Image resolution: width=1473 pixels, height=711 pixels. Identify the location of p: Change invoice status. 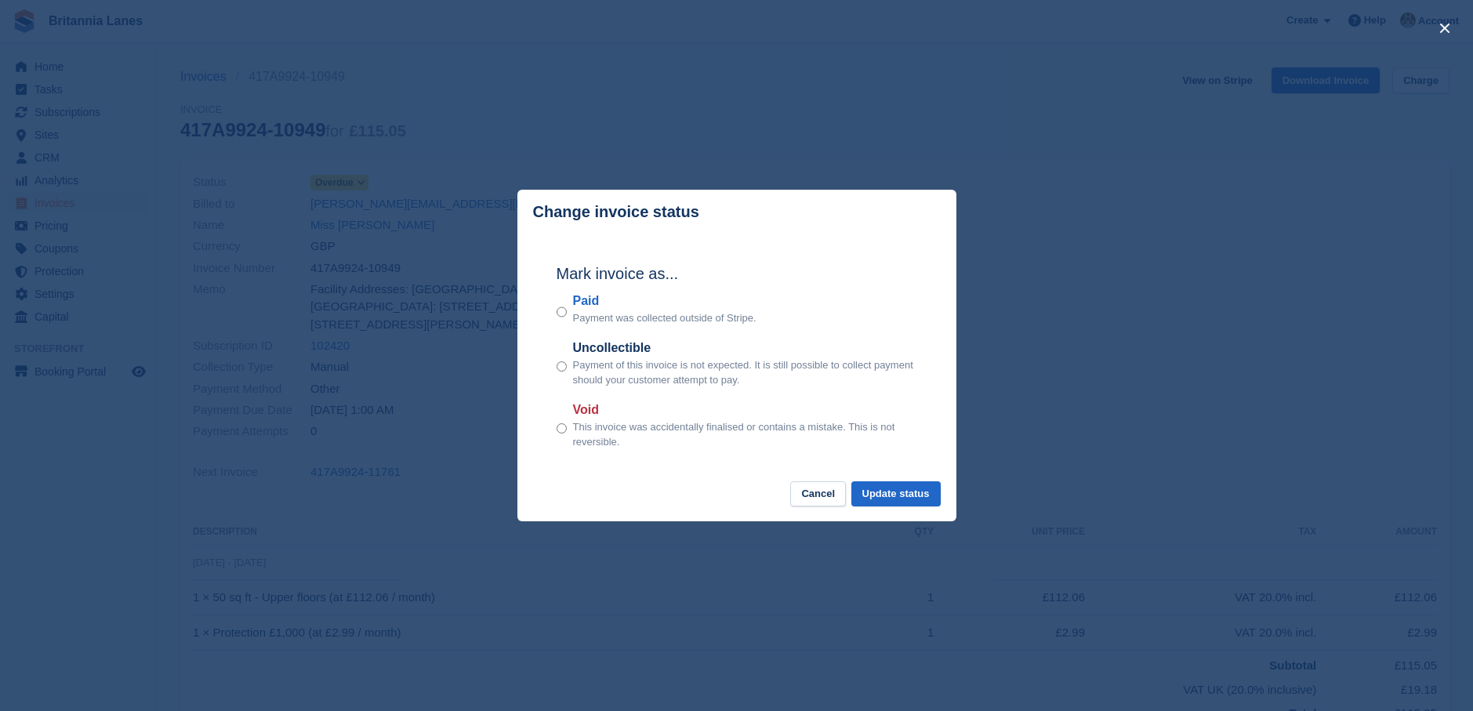
(616, 212).